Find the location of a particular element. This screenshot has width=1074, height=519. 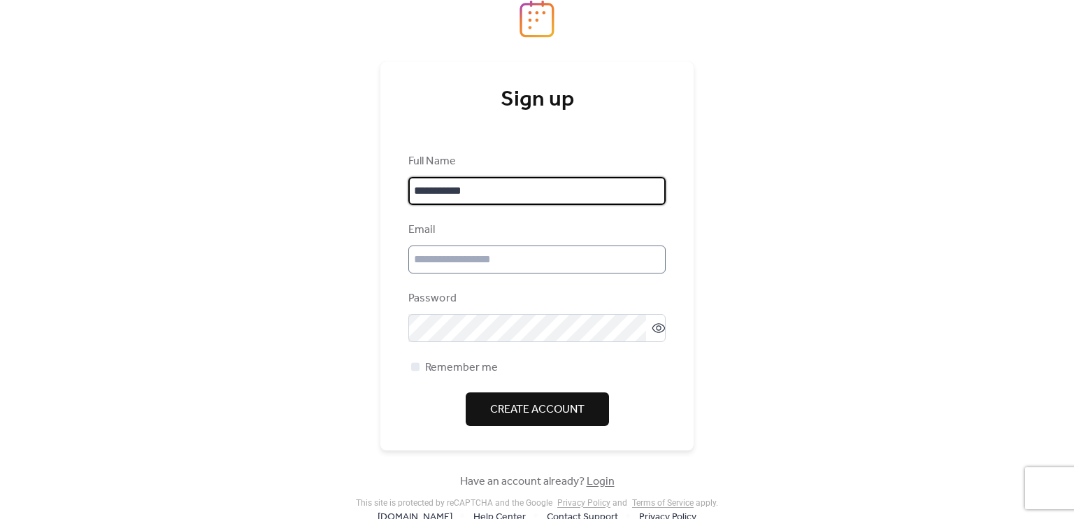

div: Full Name is located at coordinates (536, 162).